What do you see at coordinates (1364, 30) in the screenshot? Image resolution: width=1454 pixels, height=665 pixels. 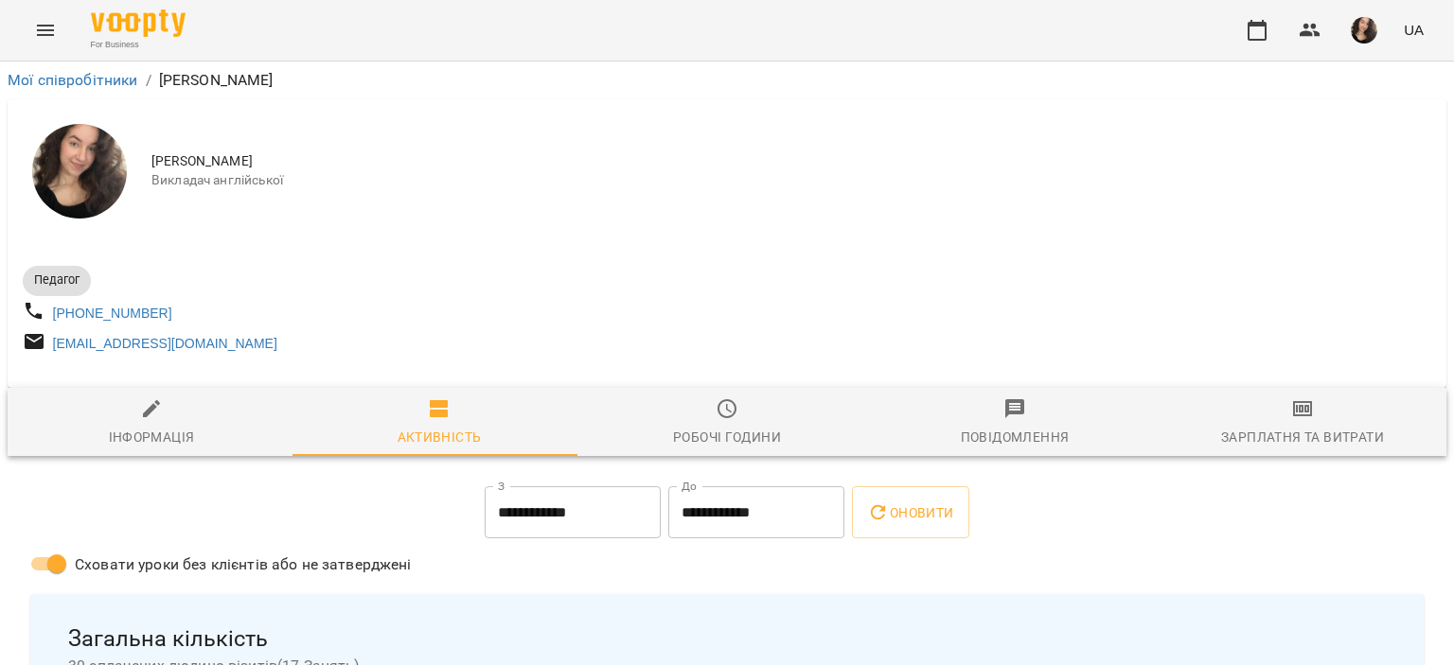 I see `img: af1f68b2e62f557a8ede8df23d2b6d50.jpg` at bounding box center [1364, 30].